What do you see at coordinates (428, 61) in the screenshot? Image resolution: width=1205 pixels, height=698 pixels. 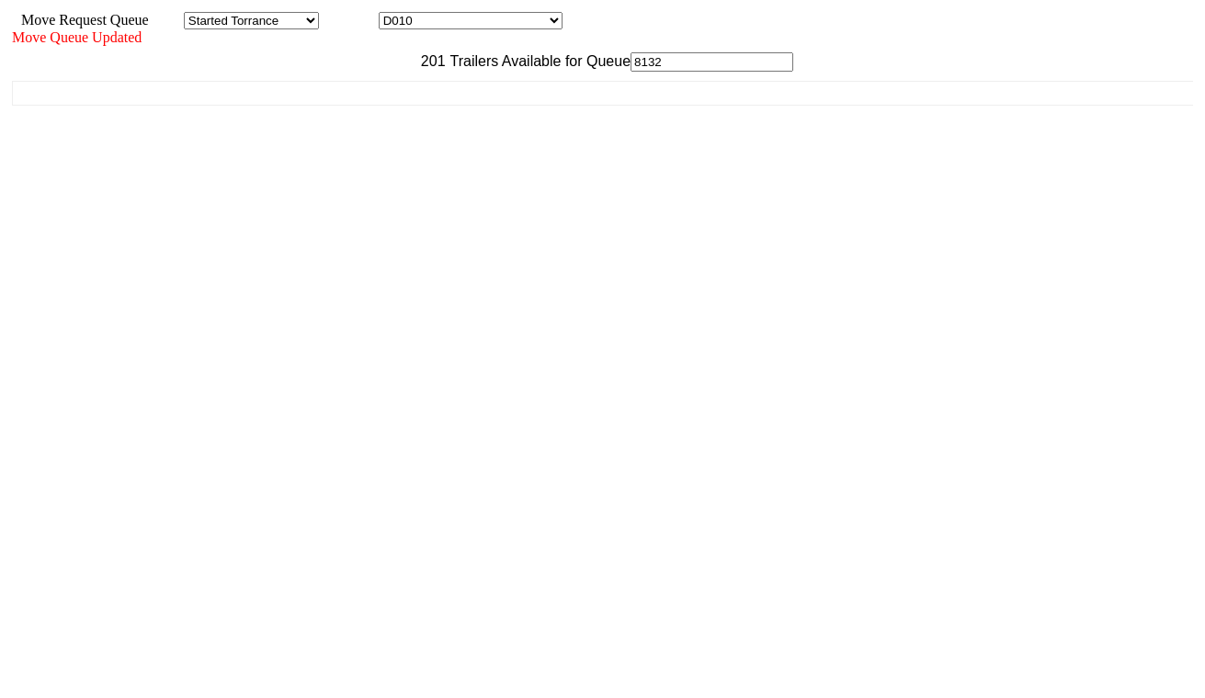 I see `span: 201` at bounding box center [428, 61].